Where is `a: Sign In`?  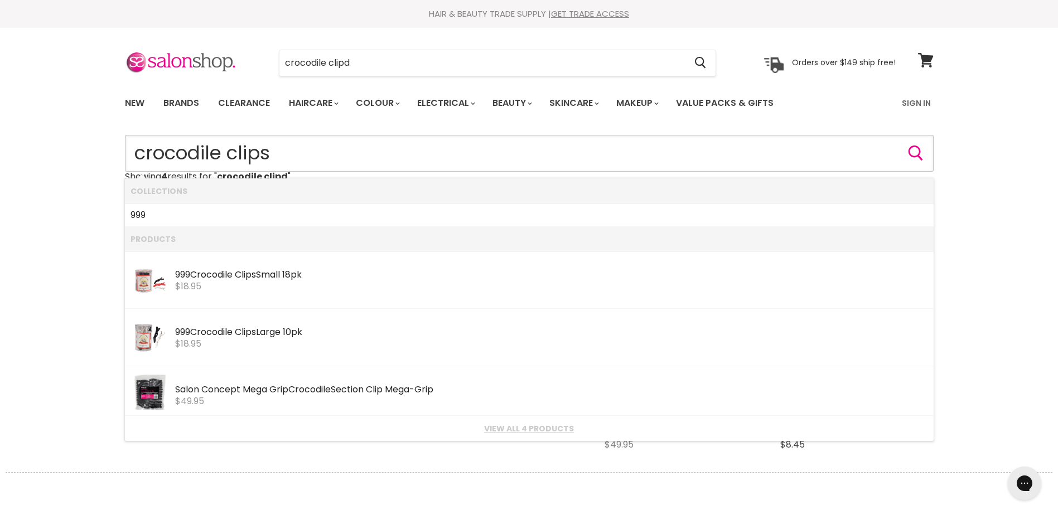
a: Sign In is located at coordinates (916, 103).